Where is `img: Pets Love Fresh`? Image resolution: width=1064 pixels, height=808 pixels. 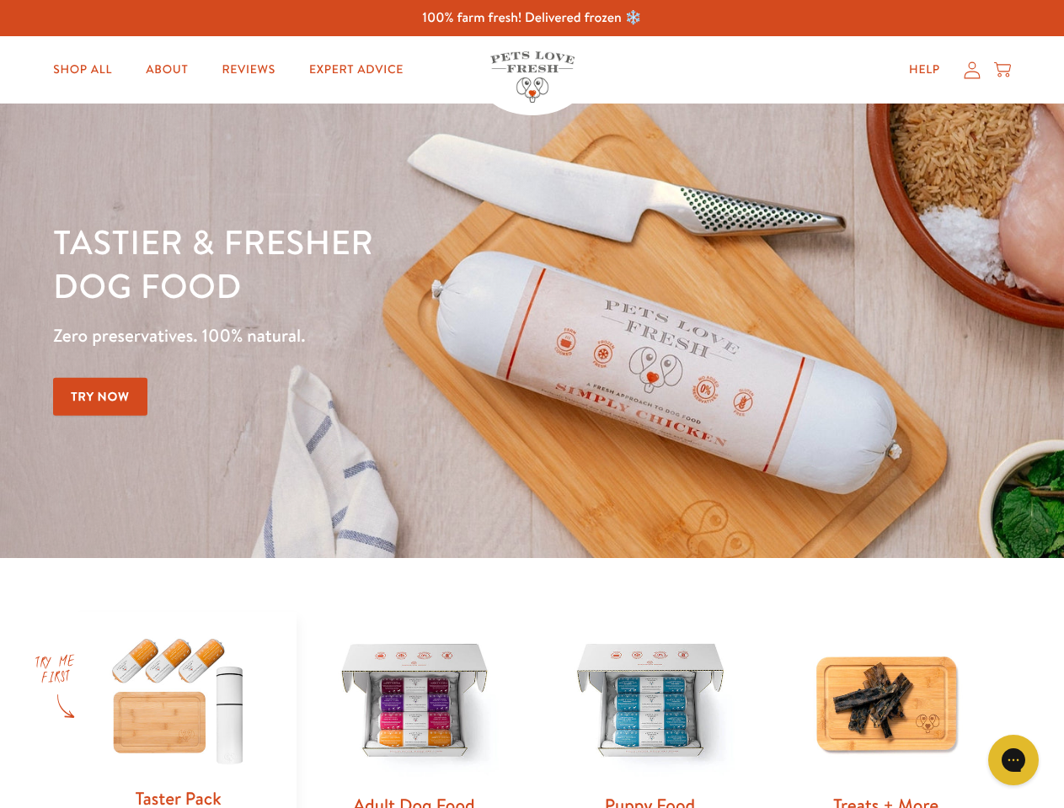 img: Pets Love Fresh is located at coordinates (532, 77).